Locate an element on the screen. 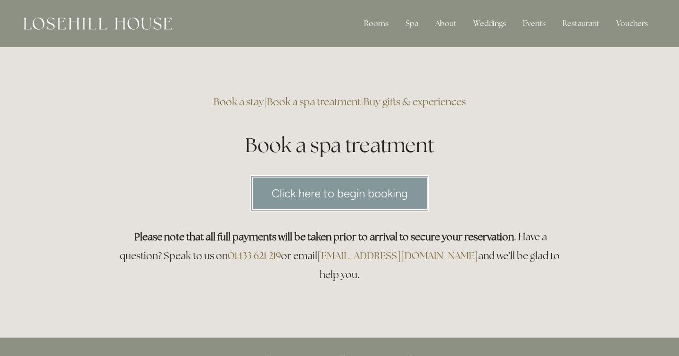  div: Rooms is located at coordinates (376, 24).